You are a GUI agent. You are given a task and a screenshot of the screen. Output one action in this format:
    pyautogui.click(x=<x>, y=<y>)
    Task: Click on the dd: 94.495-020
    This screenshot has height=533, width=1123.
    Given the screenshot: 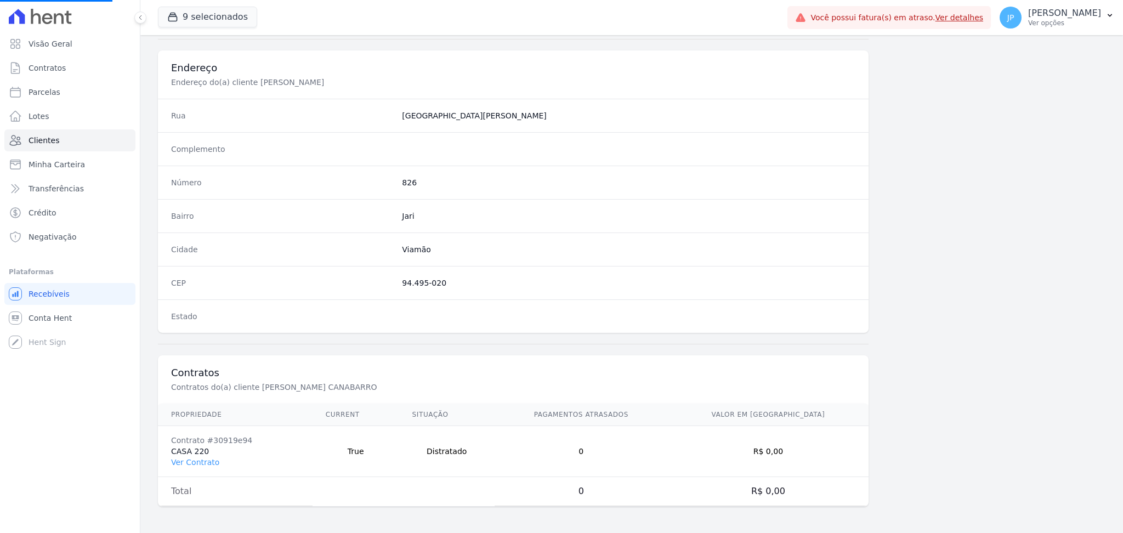 What is the action you would take?
    pyautogui.click(x=628, y=283)
    